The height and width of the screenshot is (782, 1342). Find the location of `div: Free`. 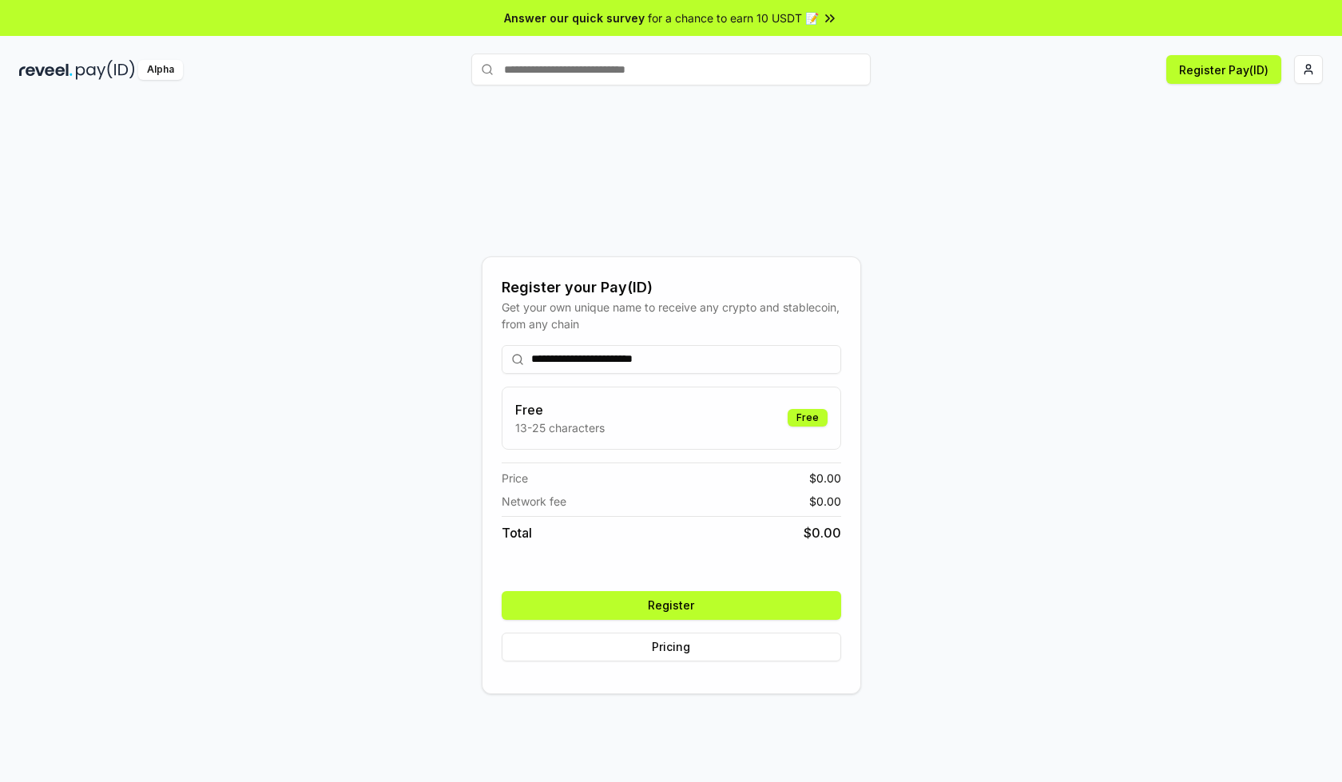

div: Free is located at coordinates (808, 418).